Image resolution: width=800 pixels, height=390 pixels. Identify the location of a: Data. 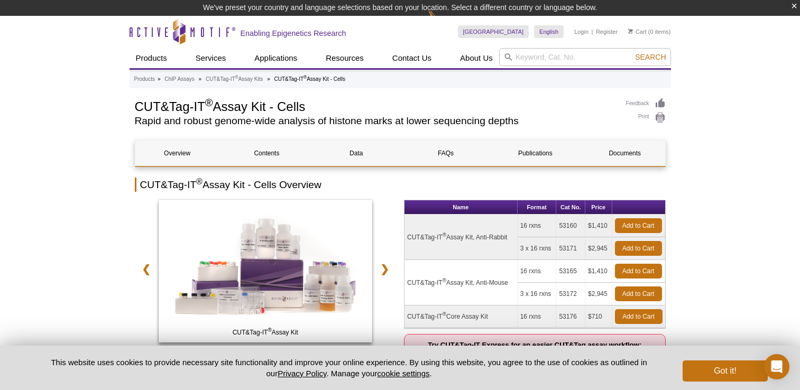
(356, 153).